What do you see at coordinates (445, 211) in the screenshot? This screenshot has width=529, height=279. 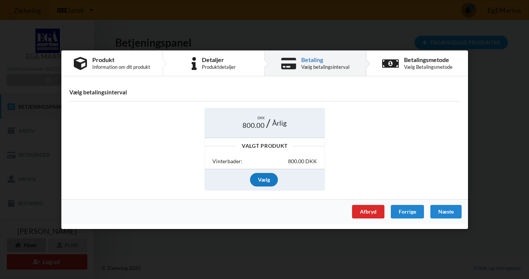 I see `div: Næste` at bounding box center [445, 211].